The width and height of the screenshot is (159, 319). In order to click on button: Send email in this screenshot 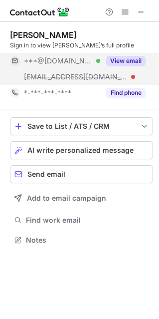, I will do `click(81, 174)`.